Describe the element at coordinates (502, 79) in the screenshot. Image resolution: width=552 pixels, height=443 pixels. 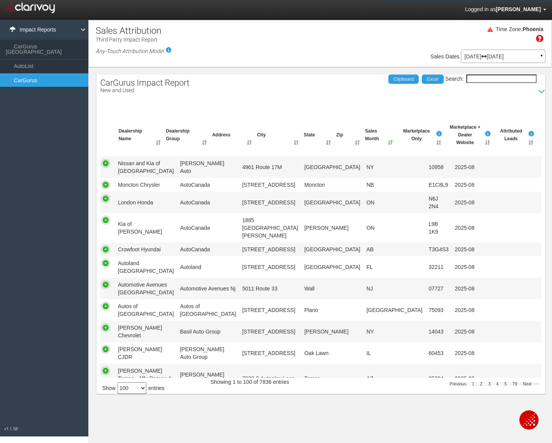
I see `input: Search:` at that location.